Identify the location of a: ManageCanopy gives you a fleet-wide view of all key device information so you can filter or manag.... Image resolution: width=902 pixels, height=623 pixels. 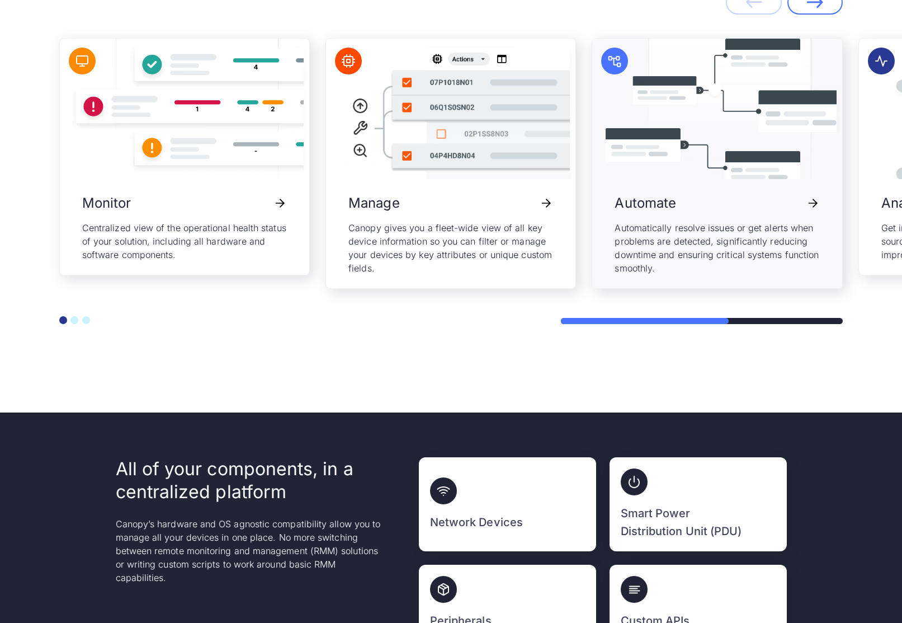
(451, 163).